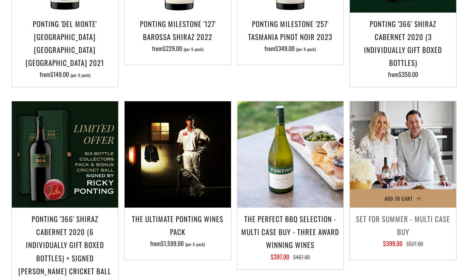  I want to click on a: The Ultimate Ponting Wines Pack from$1,599.00 (per 6 pack), so click(178, 231).